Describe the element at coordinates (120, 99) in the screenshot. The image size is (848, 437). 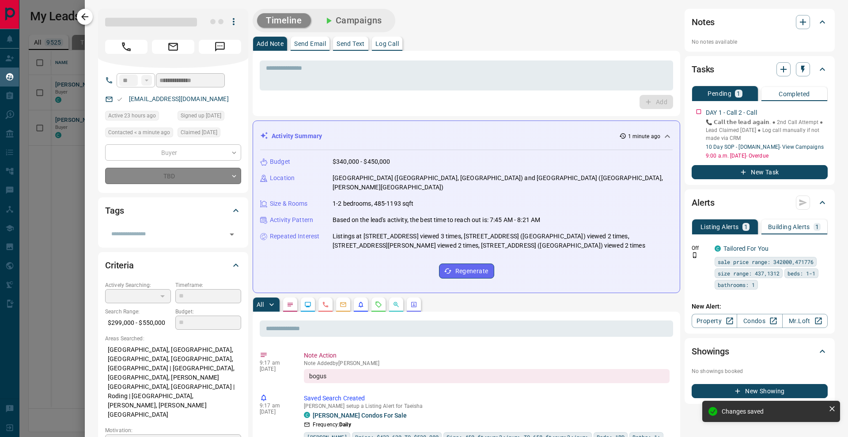
I see `svg: Email Valid` at that location.